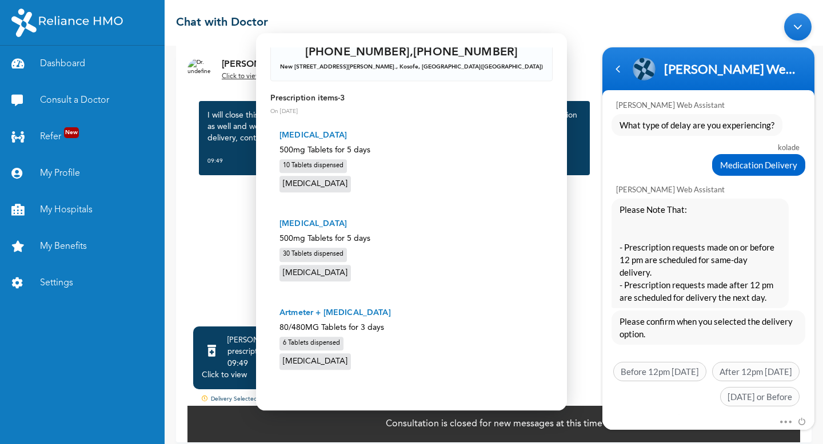 This screenshot has height=444, width=823. Describe the element at coordinates (202, 413) in the screenshot. I see `span: End chat` at that location.